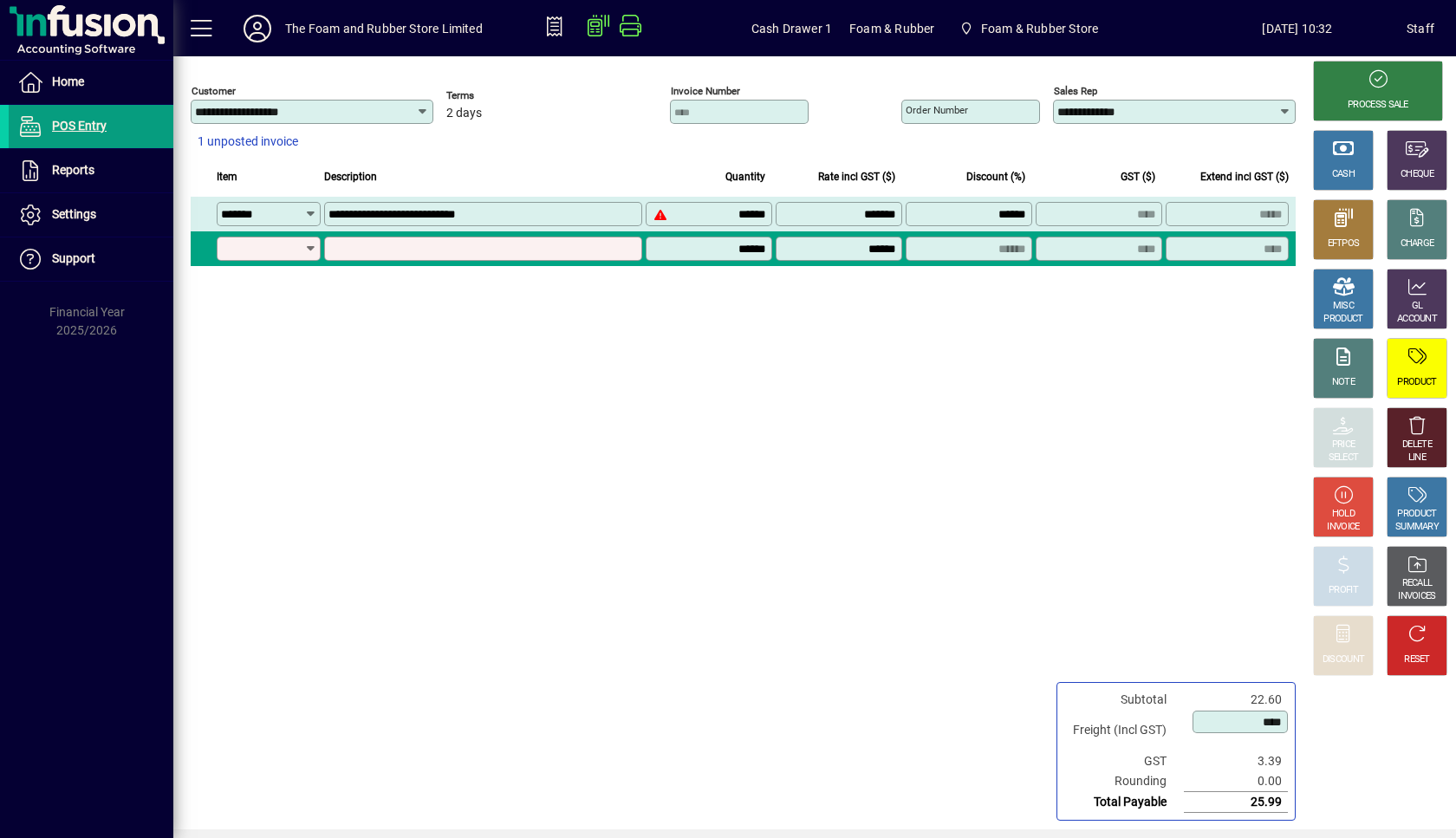  Describe the element at coordinates (892, 29) in the screenshot. I see `span: Foam & Rubber` at that location.